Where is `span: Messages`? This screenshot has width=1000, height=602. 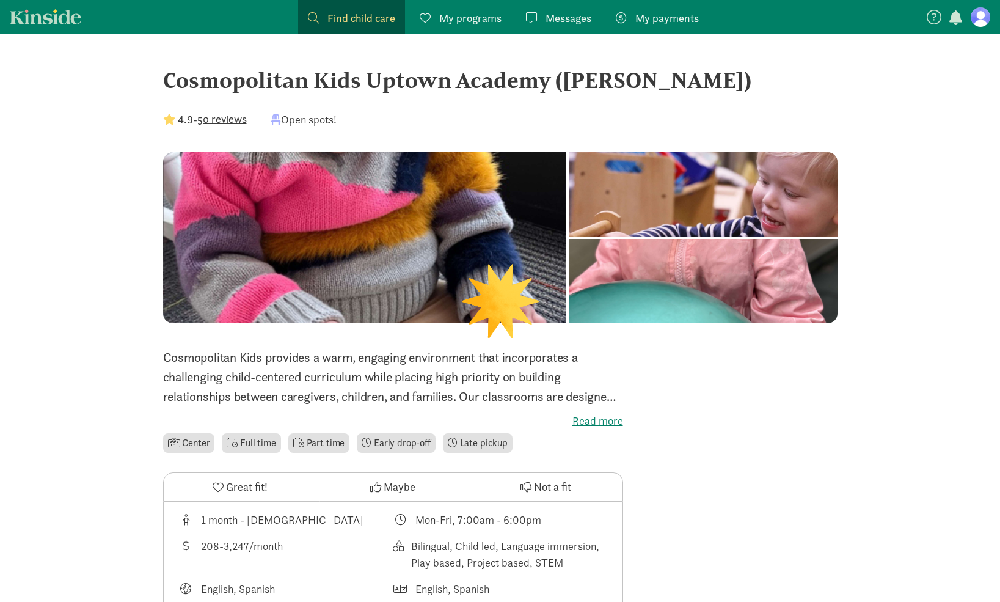
span: Messages is located at coordinates (568, 18).